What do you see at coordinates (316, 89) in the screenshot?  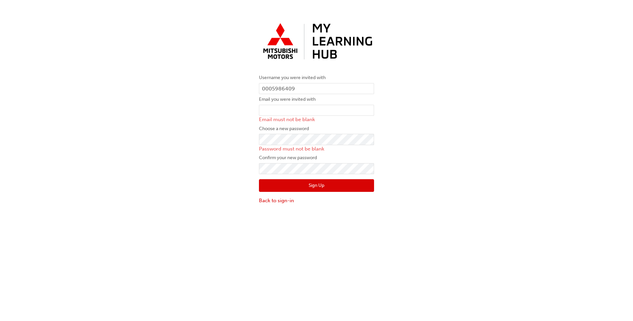 I see `input: Username` at bounding box center [316, 89].